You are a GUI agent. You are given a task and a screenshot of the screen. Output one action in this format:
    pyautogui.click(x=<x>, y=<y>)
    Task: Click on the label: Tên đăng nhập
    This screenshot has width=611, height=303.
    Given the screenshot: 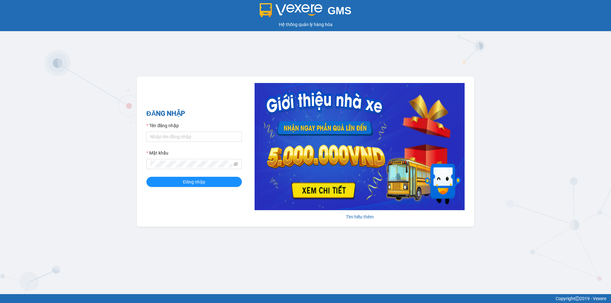 What is the action you would take?
    pyautogui.click(x=163, y=126)
    